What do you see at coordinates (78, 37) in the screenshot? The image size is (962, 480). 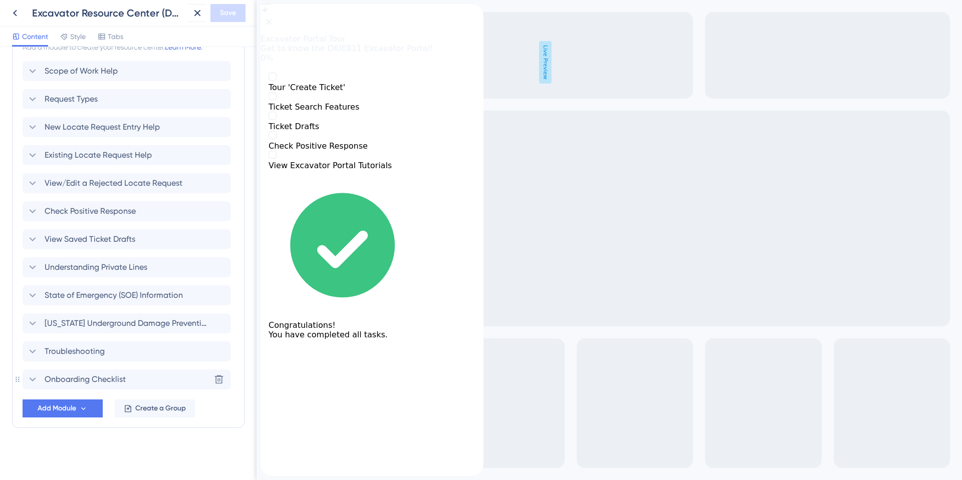 I see `span: Style` at bounding box center [78, 37].